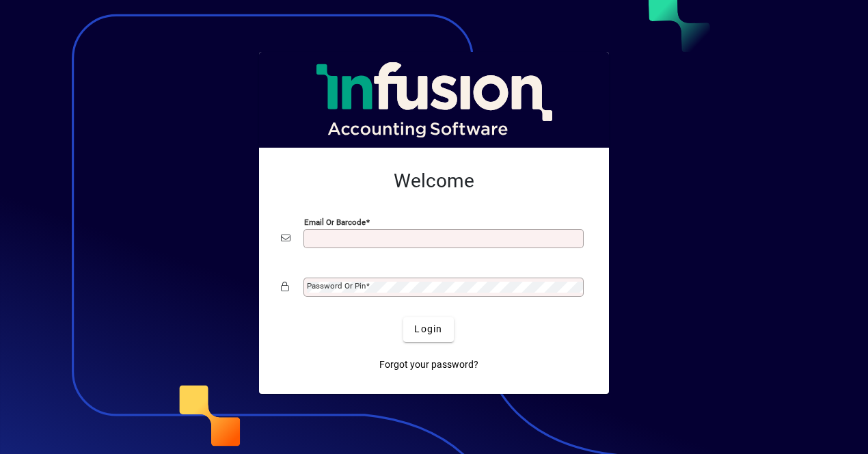 This screenshot has height=454, width=868. I want to click on span: Forgot your password?, so click(428, 364).